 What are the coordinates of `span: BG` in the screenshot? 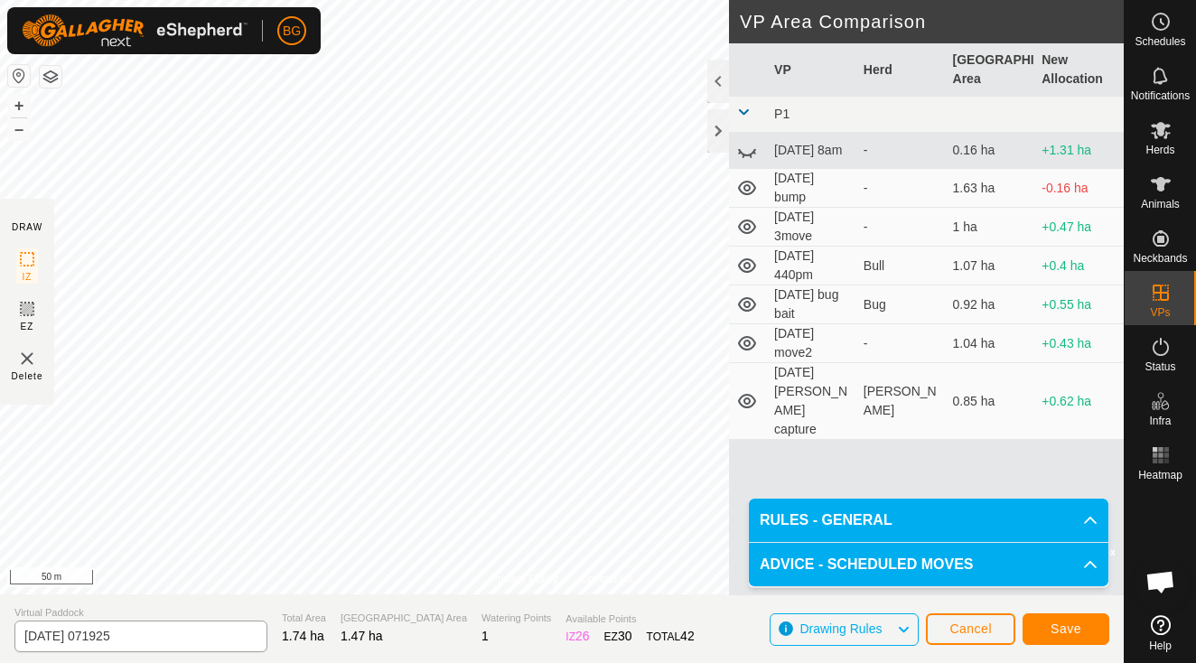 It's located at (292, 31).